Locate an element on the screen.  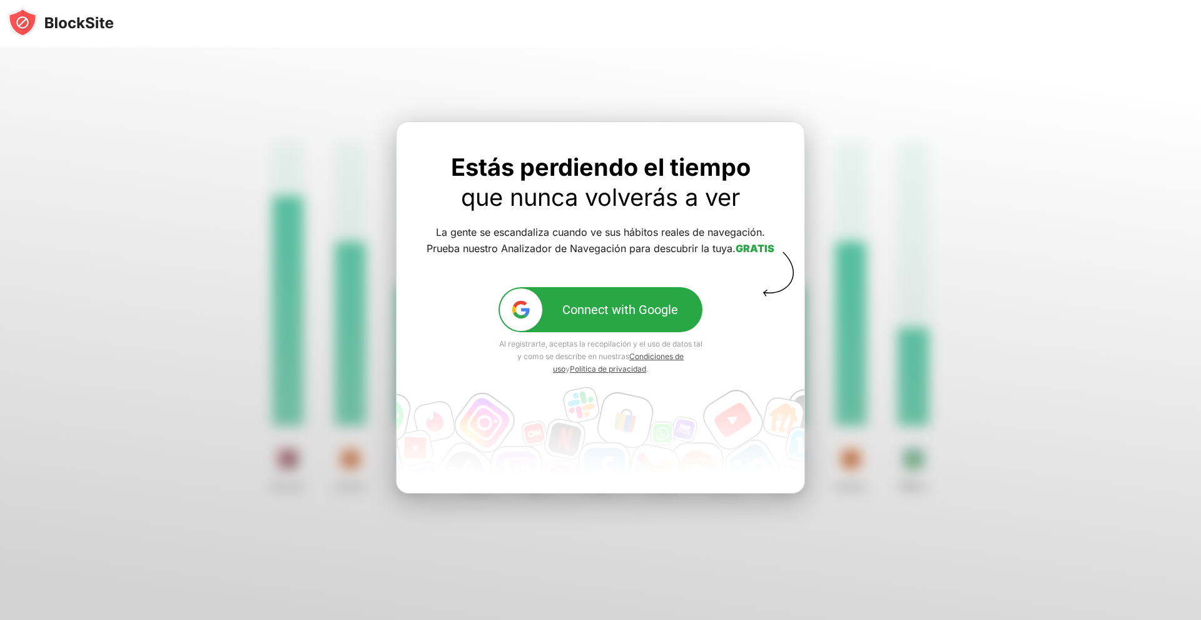
img: blocksite-icon-black.svg is located at coordinates (61, 23).